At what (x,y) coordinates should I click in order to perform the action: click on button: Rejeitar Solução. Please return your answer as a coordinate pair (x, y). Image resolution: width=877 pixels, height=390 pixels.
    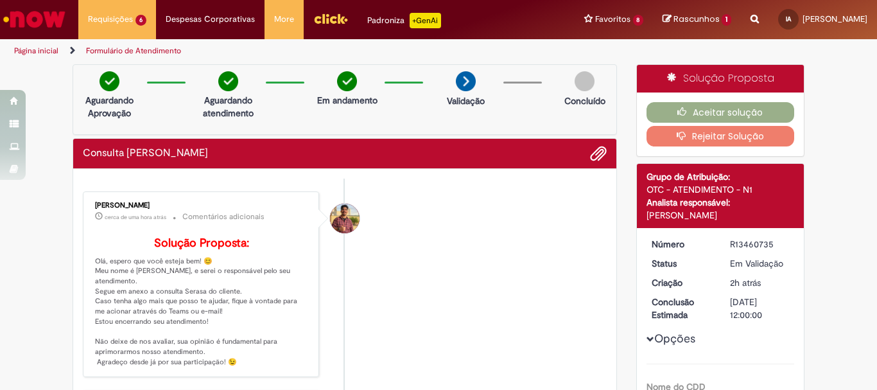
    Looking at the image, I should click on (721, 136).